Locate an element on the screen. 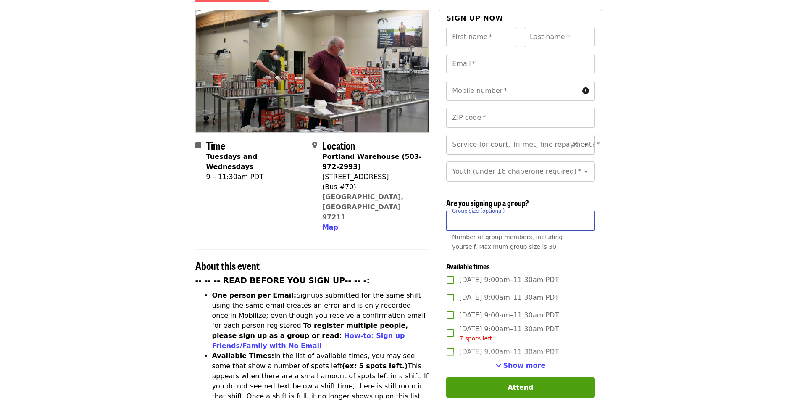 The width and height of the screenshot is (797, 401). input: Email is located at coordinates (520, 64).